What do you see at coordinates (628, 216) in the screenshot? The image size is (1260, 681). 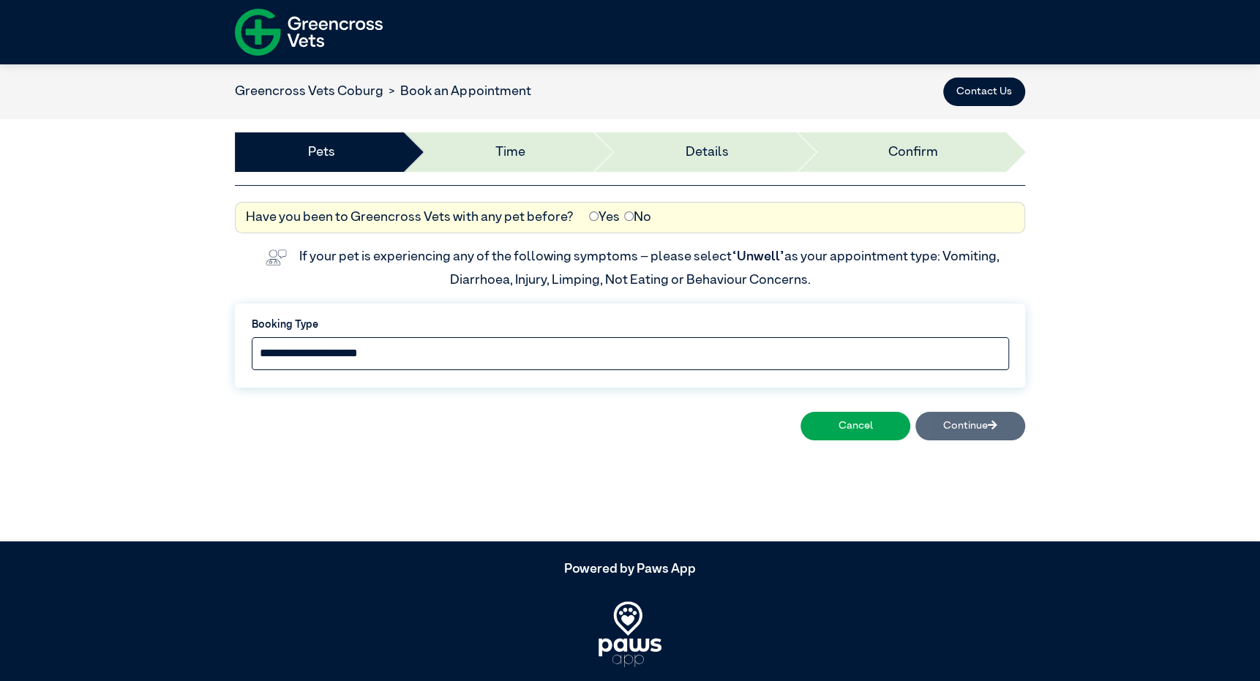 I see `input: No` at bounding box center [628, 216].